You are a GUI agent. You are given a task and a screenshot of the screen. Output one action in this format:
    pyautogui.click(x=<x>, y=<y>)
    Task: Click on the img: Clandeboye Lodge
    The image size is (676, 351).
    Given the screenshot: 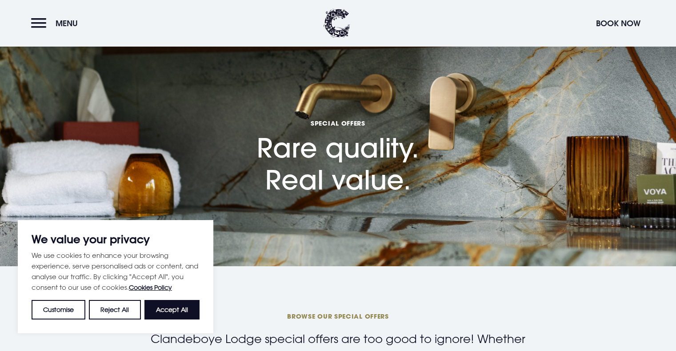 What is the action you would take?
    pyautogui.click(x=337, y=23)
    